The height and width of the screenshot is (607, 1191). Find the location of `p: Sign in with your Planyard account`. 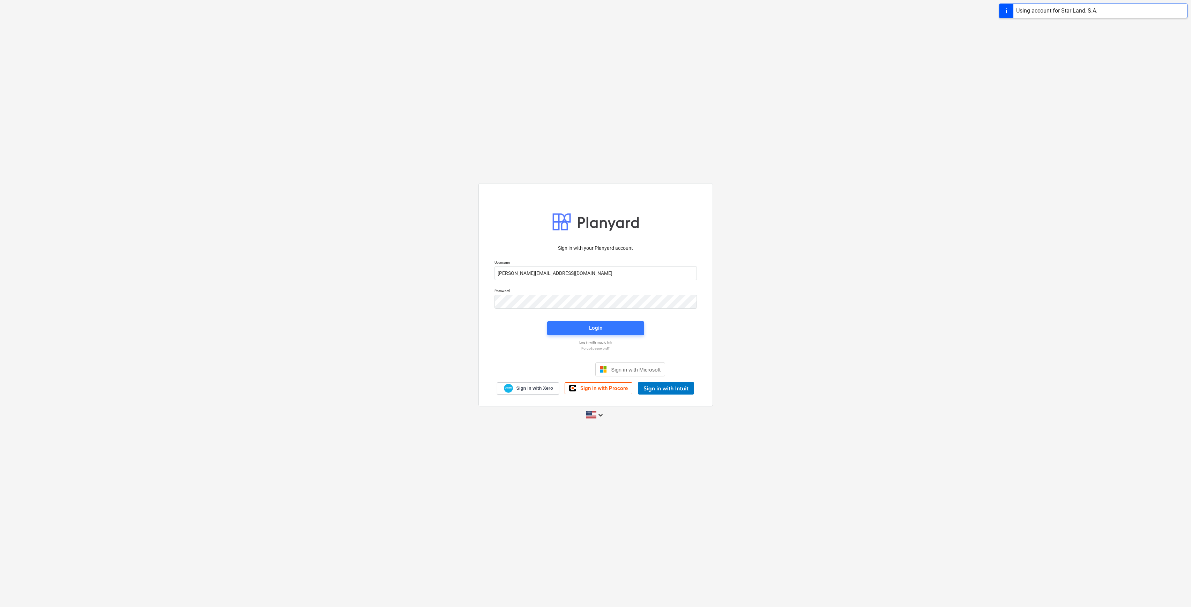

p: Sign in with your Planyard account is located at coordinates (596, 248).